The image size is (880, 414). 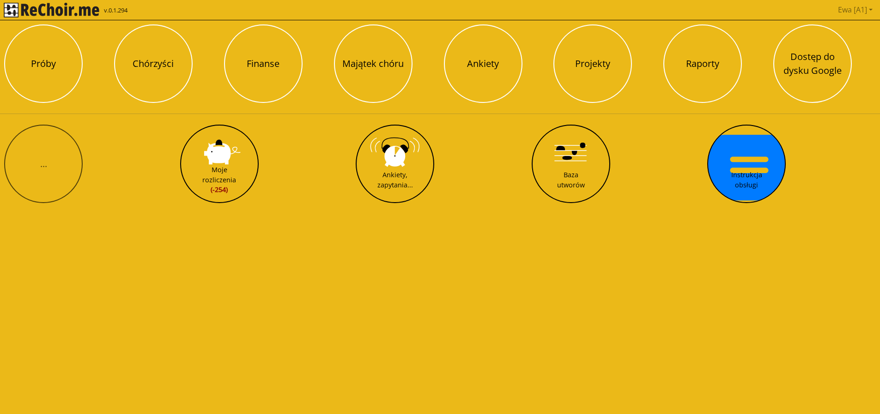 I want to click on button: Dostęp do dysku Google, so click(x=812, y=64).